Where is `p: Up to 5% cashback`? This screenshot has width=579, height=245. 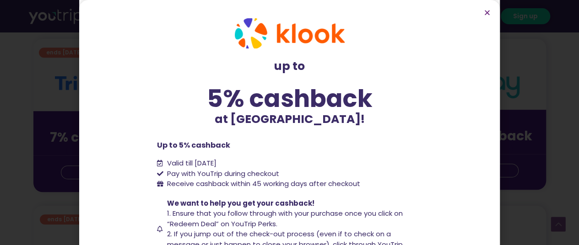 p: Up to 5% cashback is located at coordinates (290, 146).